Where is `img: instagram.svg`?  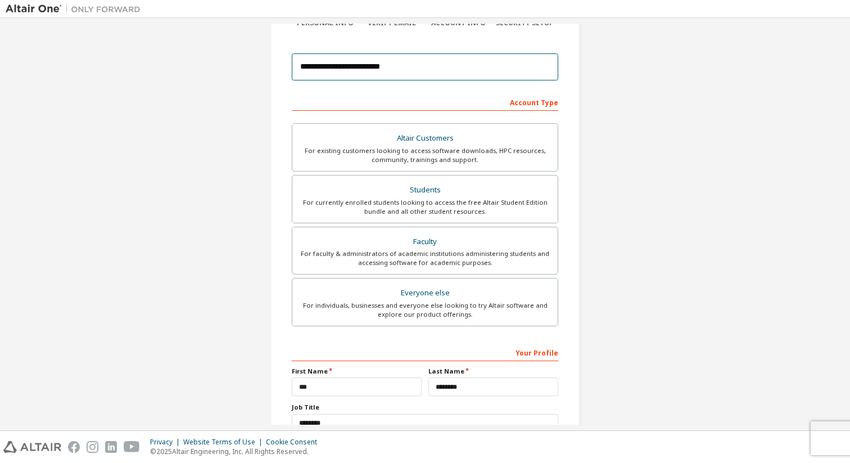 img: instagram.svg is located at coordinates (92, 447).